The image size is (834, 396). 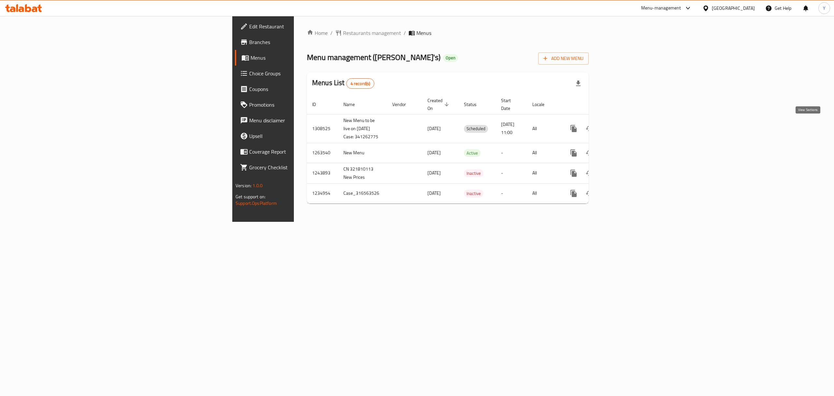 What do you see at coordinates (308, 42) in the screenshot?
I see `span: Branches` at bounding box center [308, 42].